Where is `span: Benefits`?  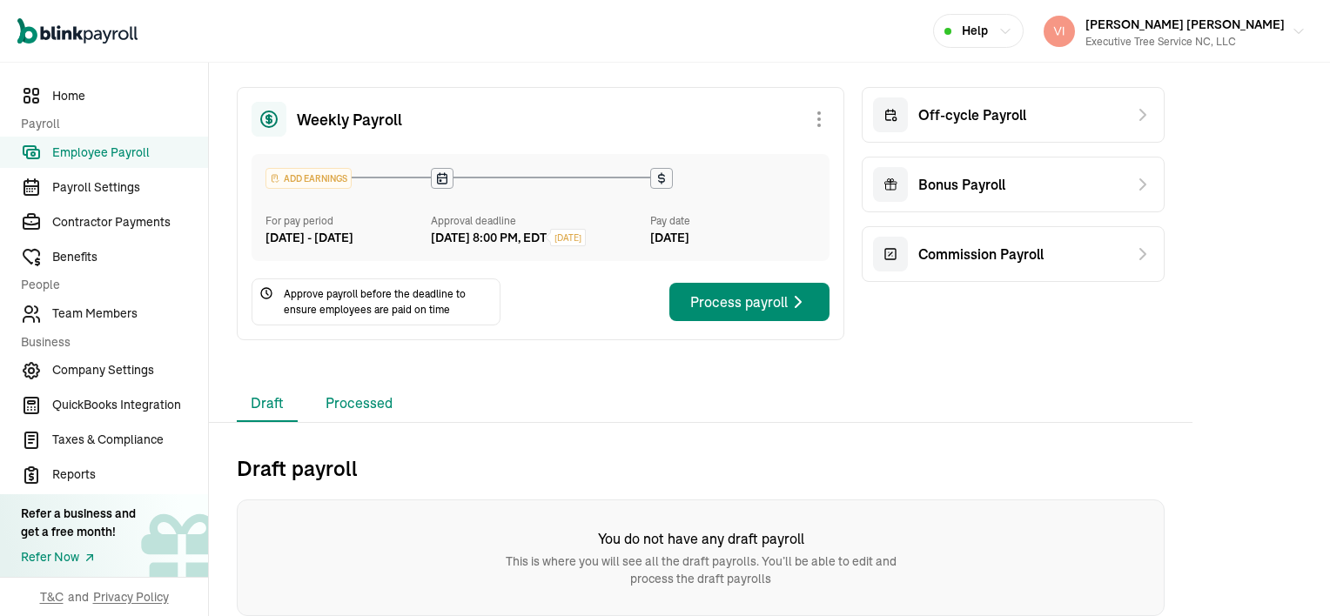
span: Benefits is located at coordinates (130, 257).